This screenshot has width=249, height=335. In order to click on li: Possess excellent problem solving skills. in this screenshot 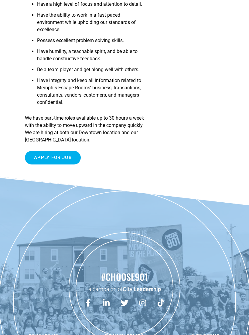, I will do `click(90, 42)`.